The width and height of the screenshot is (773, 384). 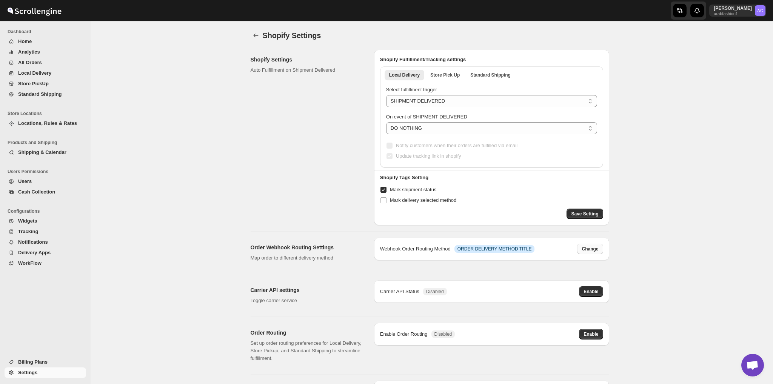 What do you see at coordinates (445, 75) in the screenshot?
I see `span: Store Pick Up` at bounding box center [445, 75].